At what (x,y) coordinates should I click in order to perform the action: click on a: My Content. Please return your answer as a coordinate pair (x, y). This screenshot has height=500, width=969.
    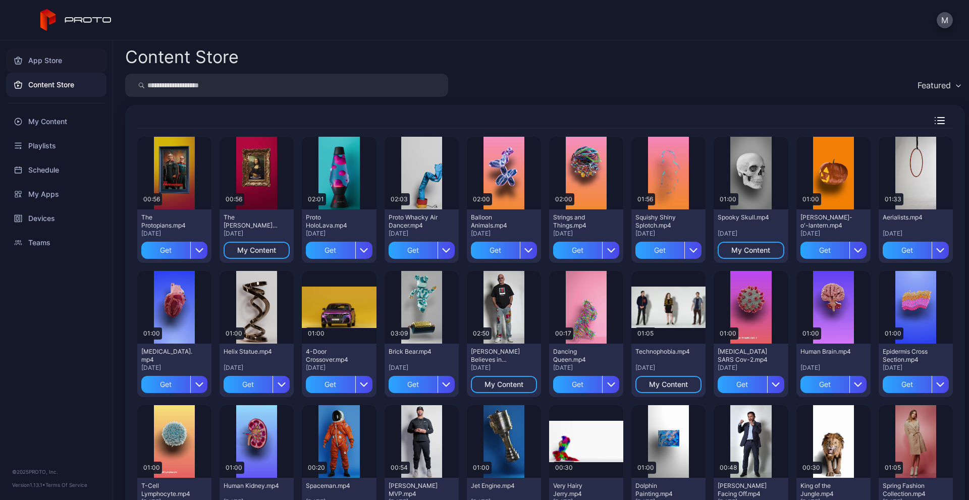
    Looking at the image, I should click on (56, 122).